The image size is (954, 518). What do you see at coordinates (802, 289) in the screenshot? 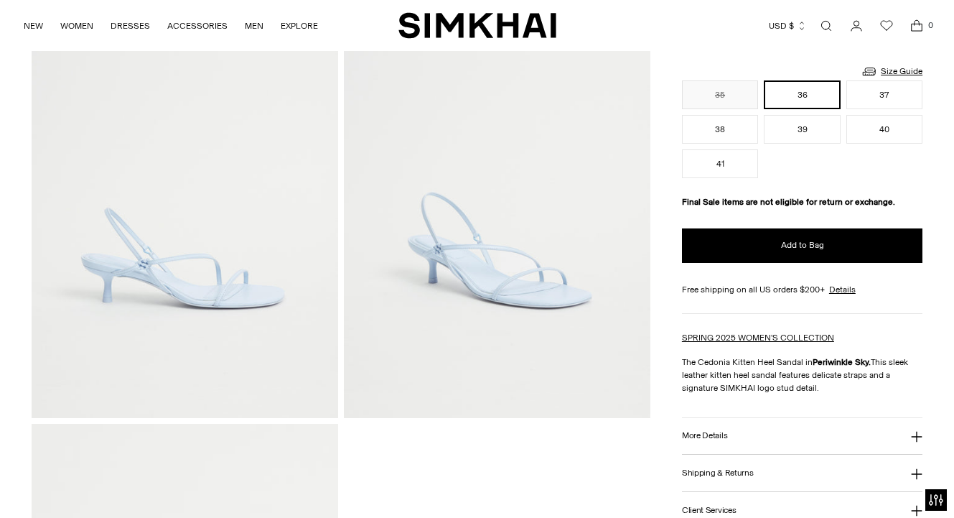
I see `div: Free shipping on all US orders $200+` at bounding box center [802, 289].